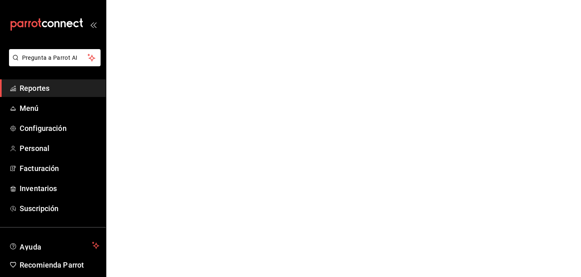 The image size is (581, 277). Describe the element at coordinates (55, 58) in the screenshot. I see `button: Pregunta a Parrot AI` at that location.